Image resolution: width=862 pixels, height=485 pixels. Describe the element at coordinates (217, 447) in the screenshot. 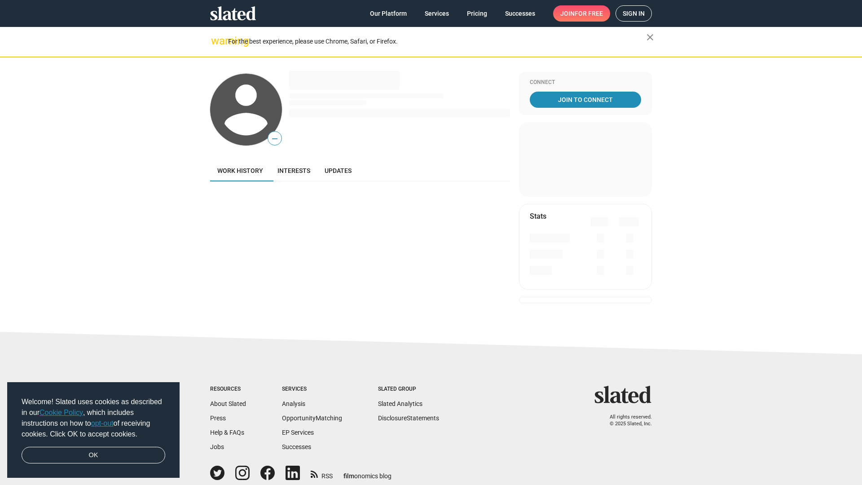

I see `a: Jobs` at that location.